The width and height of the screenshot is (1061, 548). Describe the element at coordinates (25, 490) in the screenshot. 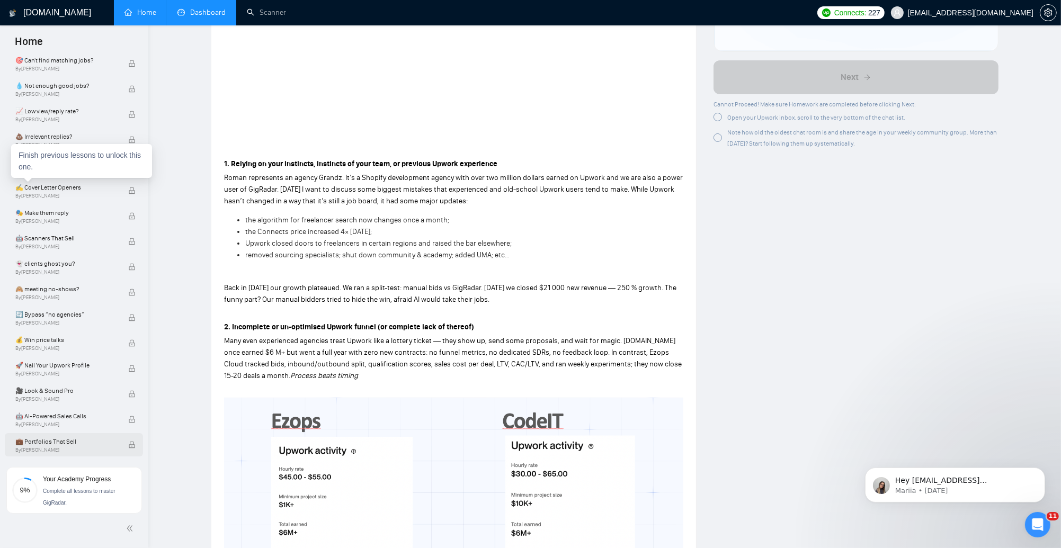

I see `span: 9%` at that location.